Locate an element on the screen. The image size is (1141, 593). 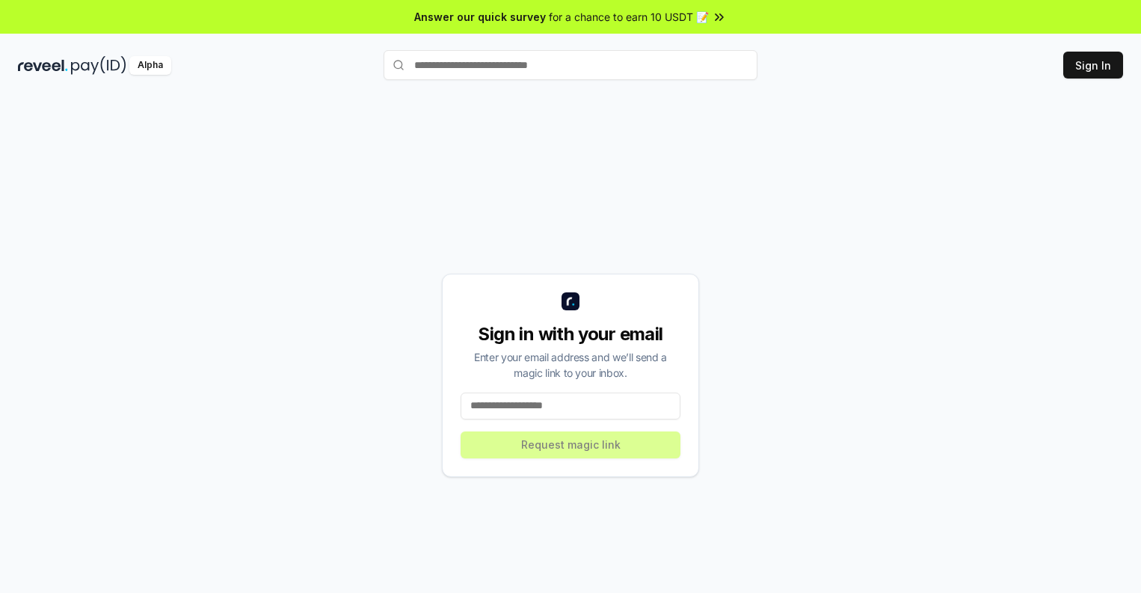
button: Sign In is located at coordinates (1093, 65).